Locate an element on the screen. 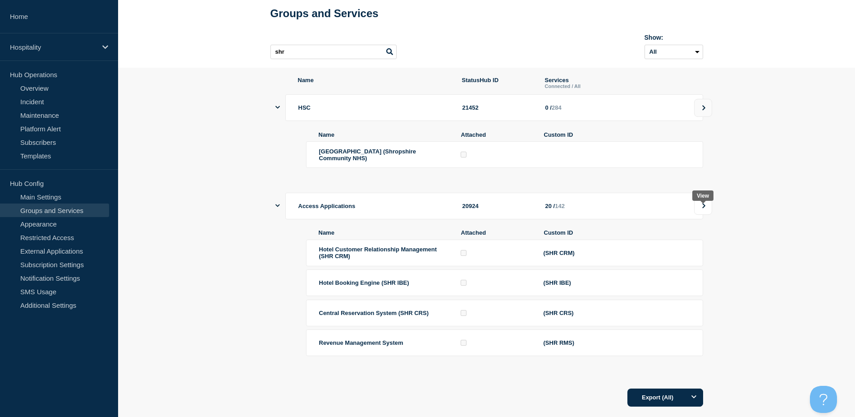 Image resolution: width=855 pixels, height=417 pixels. div: (SHR CRS) is located at coordinates (617, 312).